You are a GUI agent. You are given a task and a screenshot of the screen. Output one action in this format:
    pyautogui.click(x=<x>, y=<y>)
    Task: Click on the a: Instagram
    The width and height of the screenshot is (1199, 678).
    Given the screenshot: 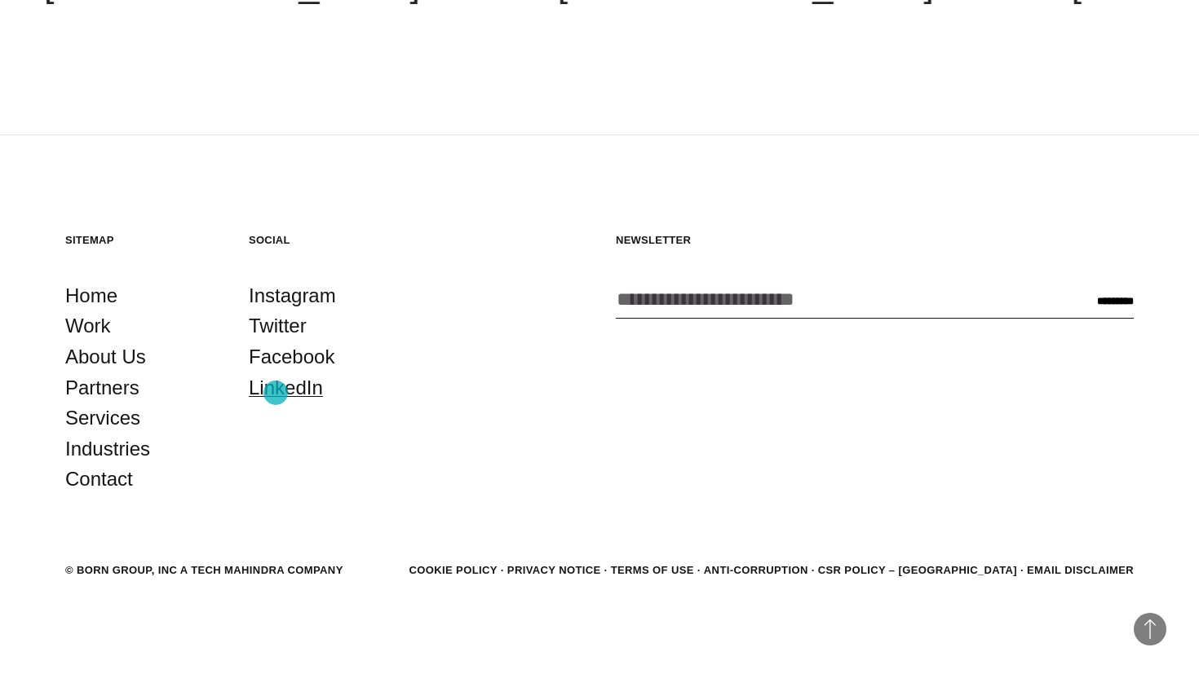 What is the action you would take?
    pyautogui.click(x=292, y=296)
    